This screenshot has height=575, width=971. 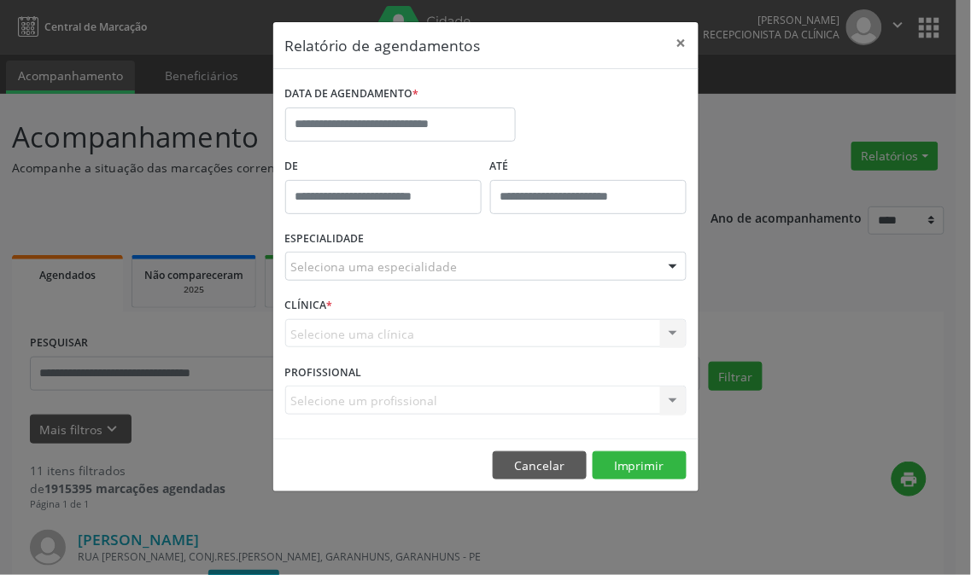 What do you see at coordinates (539, 466) in the screenshot?
I see `button: Cancelar` at bounding box center [539, 466].